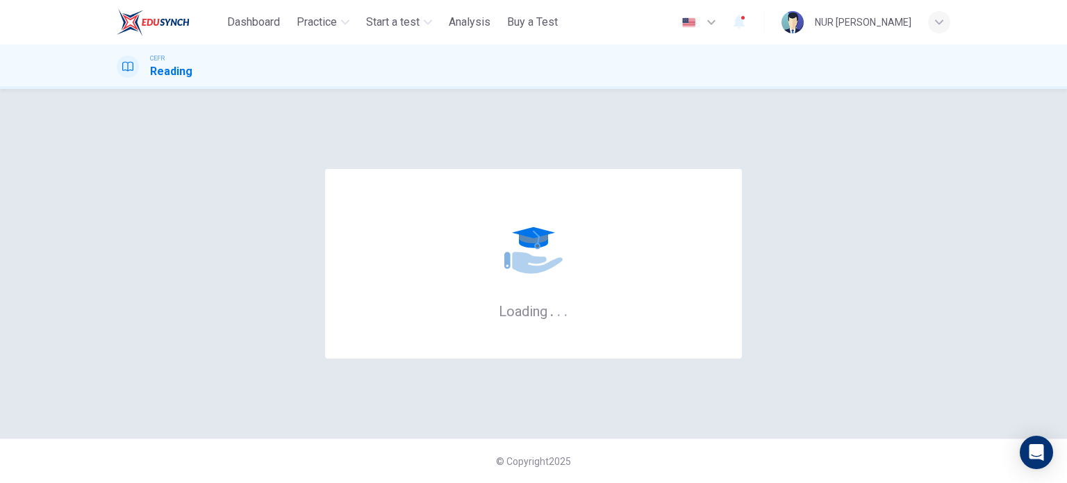  Describe the element at coordinates (532, 22) in the screenshot. I see `button: Buy a Test` at that location.